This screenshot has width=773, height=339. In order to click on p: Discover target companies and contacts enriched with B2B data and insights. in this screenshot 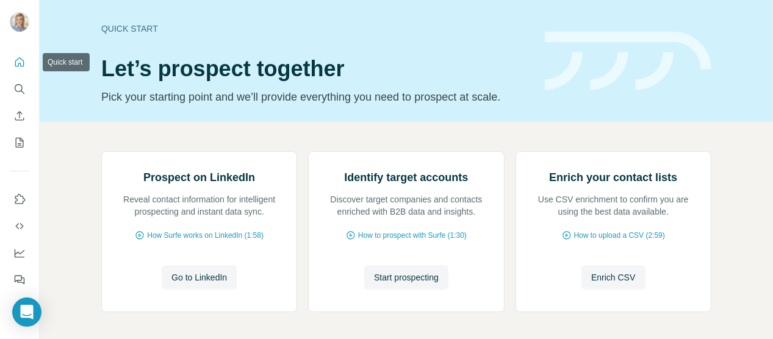, I will do `click(406, 206)`.